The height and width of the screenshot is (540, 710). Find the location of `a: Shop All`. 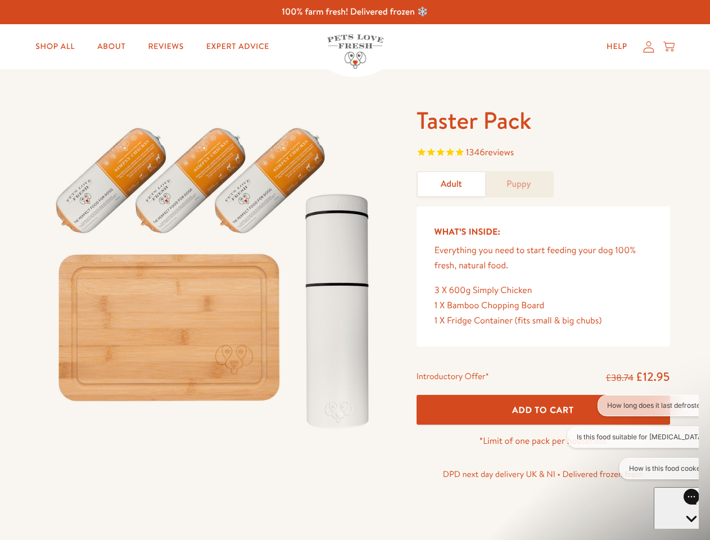

a: Shop All is located at coordinates (55, 47).